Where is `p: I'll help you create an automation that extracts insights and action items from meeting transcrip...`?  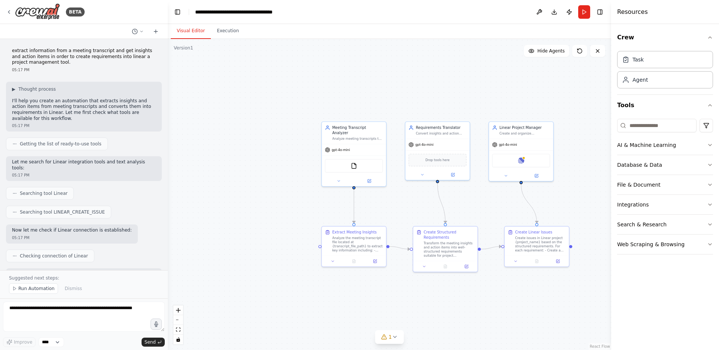 p: I'll help you create an automation that extracts insights and action items from meeting transcrip... is located at coordinates (84, 110).